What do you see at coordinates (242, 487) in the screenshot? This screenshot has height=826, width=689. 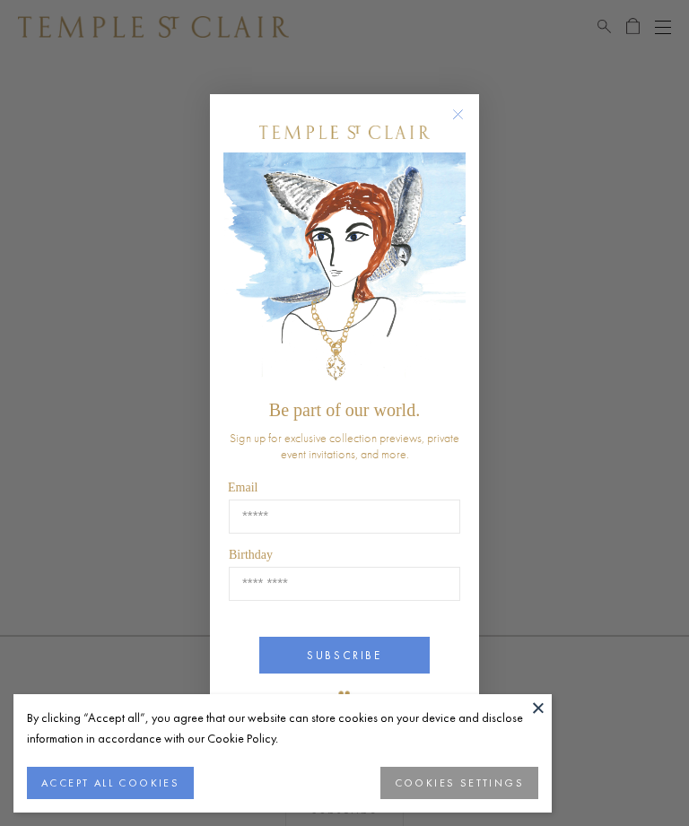 I see `span: Email` at bounding box center [242, 487].